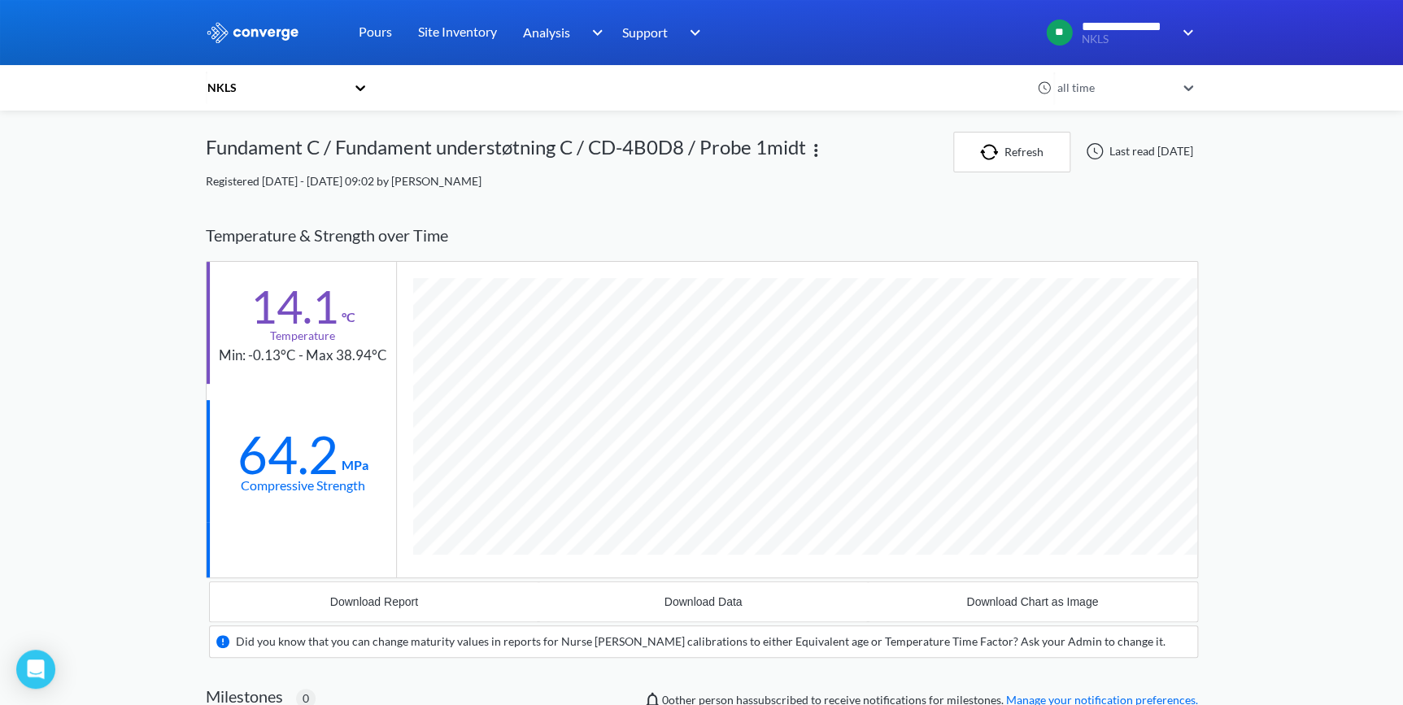  Describe the element at coordinates (1114, 88) in the screenshot. I see `div: all time` at that location.